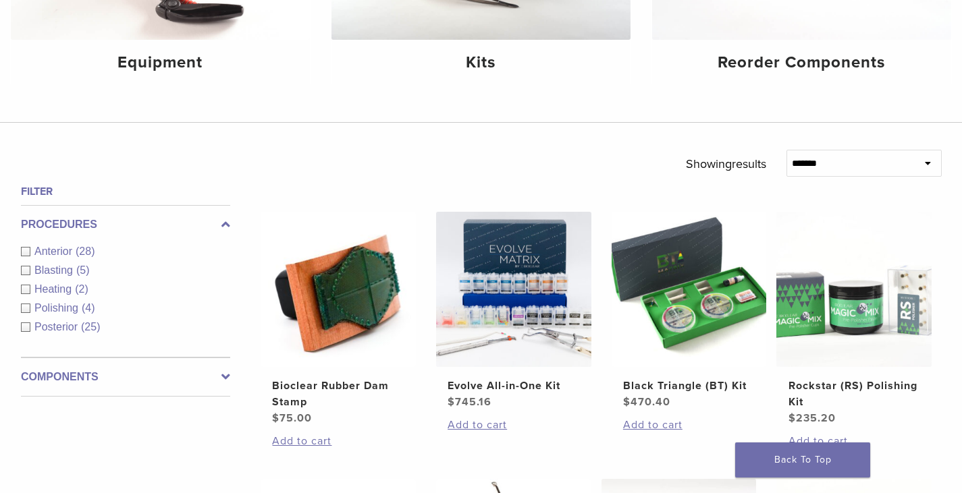 This screenshot has width=962, height=493. Describe the element at coordinates (514, 311) in the screenshot. I see `a: Evolve All-in-One KitEvolve All-in-One Kit $745.16` at that location.